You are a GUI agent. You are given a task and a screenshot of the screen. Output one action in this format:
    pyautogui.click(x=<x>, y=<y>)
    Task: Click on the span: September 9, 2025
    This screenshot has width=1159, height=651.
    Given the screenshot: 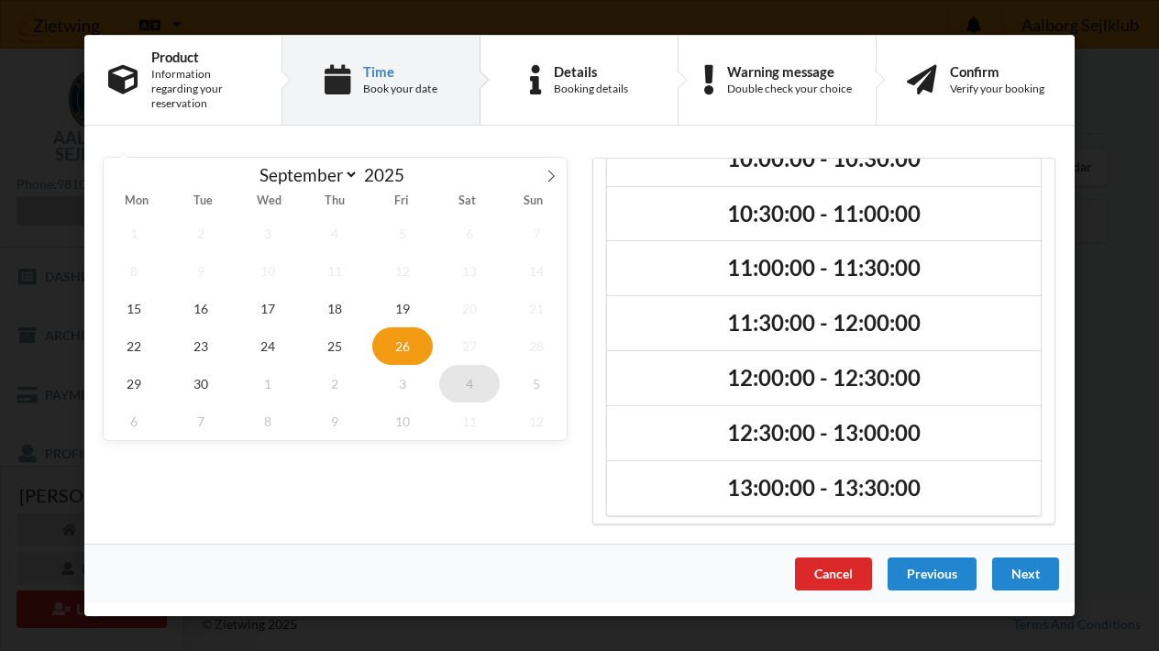 What is the action you would take?
    pyautogui.click(x=201, y=270)
    